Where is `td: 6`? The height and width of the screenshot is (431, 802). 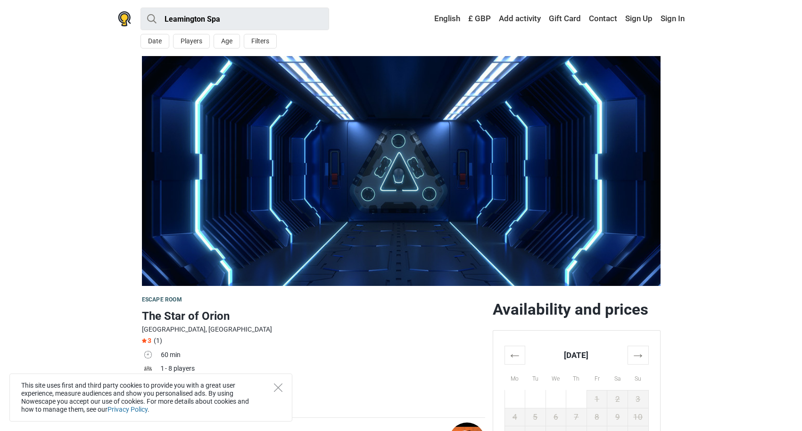 td: 6 is located at coordinates (556, 417).